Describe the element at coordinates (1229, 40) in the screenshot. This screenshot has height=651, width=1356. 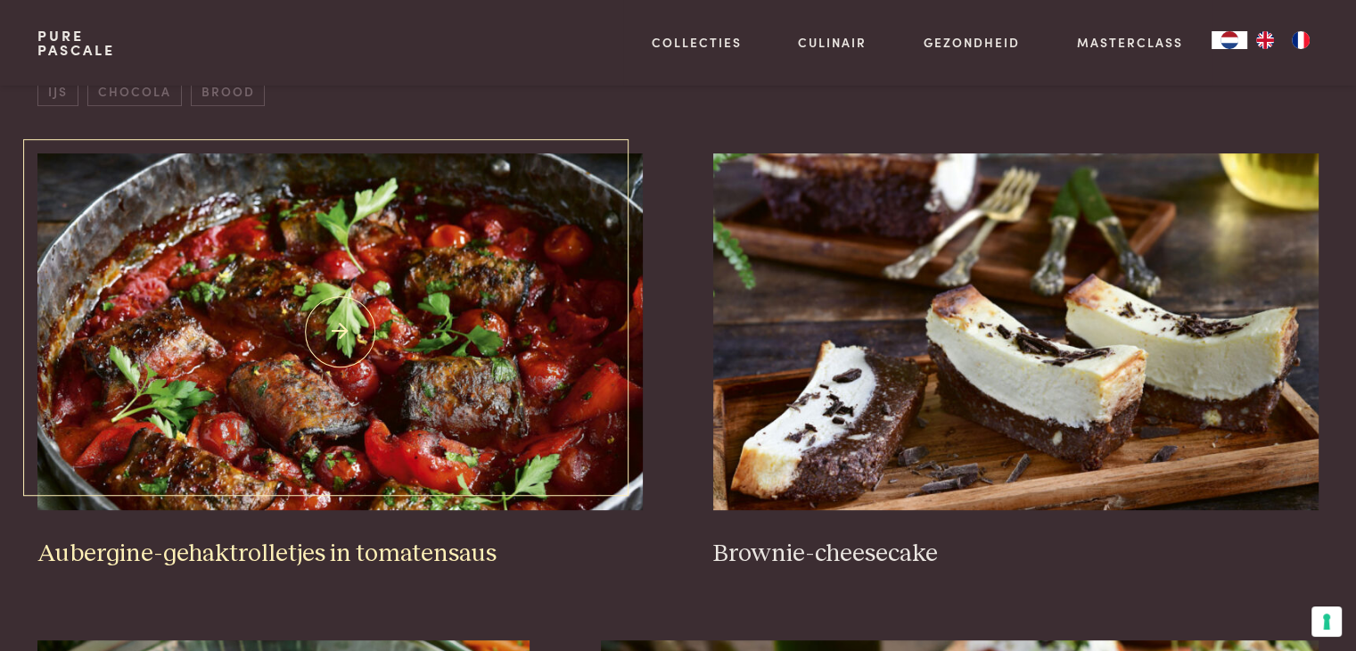
I see `div: Language` at that location.